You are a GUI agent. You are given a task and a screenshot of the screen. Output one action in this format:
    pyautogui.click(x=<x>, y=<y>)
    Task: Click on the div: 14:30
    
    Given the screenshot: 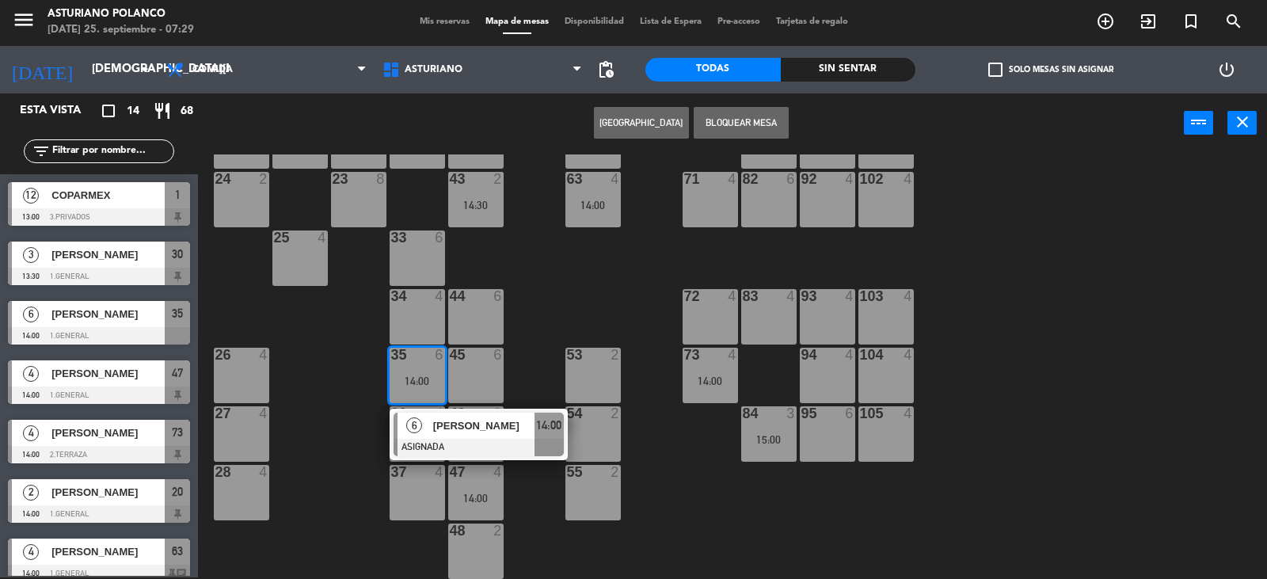 What is the action you would take?
    pyautogui.click(x=476, y=205)
    